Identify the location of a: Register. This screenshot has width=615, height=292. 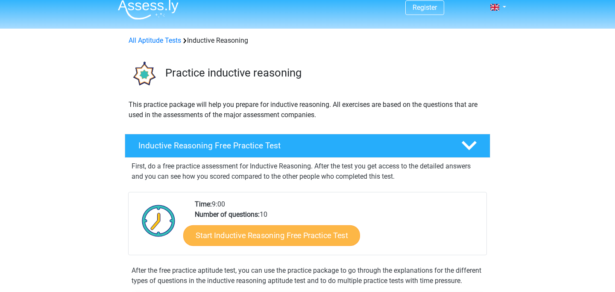
(424, 7).